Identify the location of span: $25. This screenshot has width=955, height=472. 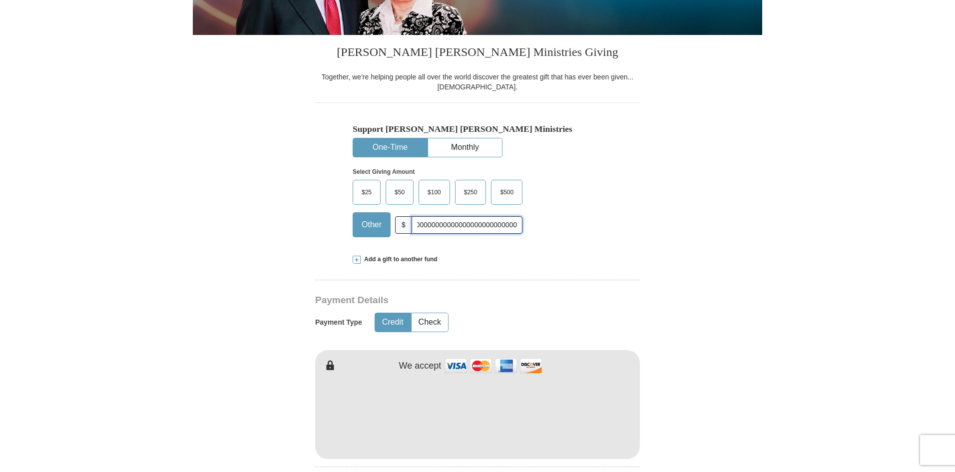
(367, 192).